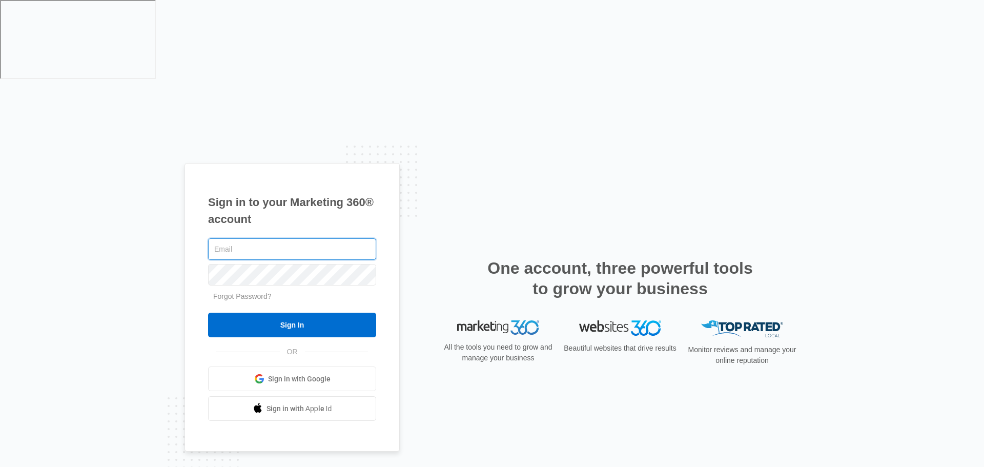  I want to click on h1: Sign in to your Marketing 360® account, so click(292, 211).